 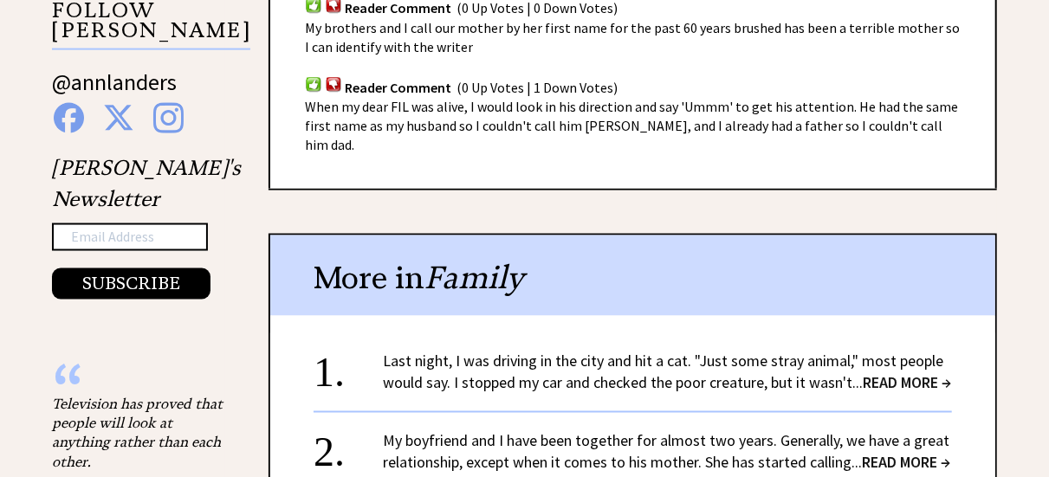 I want to click on span: When my dear FIL was alive, I would look in his direction and say 'Ummm' to get his attention. He..., so click(x=631, y=126).